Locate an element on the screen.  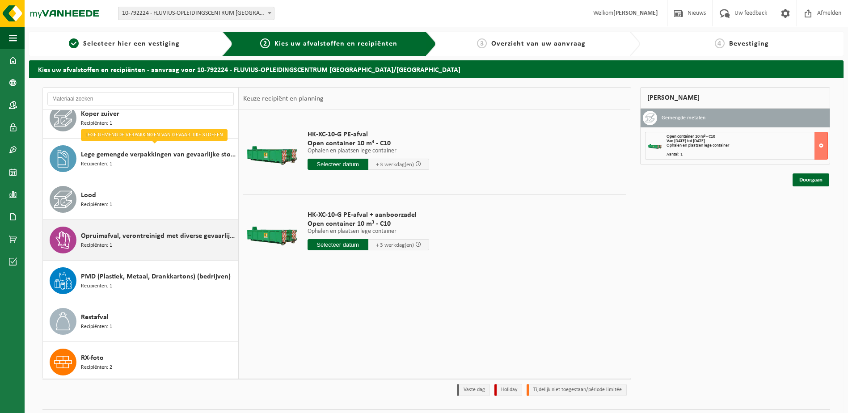
span: 3 is located at coordinates (482, 43).